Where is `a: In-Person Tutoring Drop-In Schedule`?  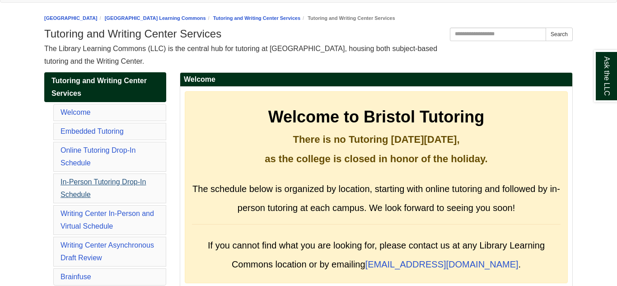 a: In-Person Tutoring Drop-In Schedule is located at coordinates (103, 188).